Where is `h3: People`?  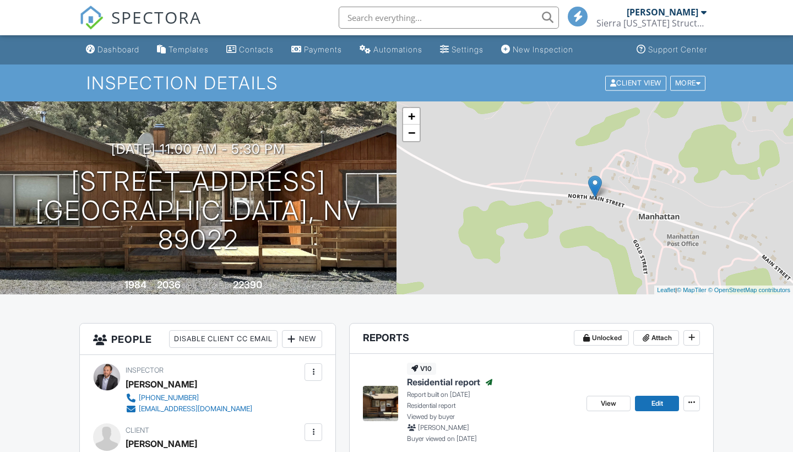 h3: People is located at coordinates (208, 339).